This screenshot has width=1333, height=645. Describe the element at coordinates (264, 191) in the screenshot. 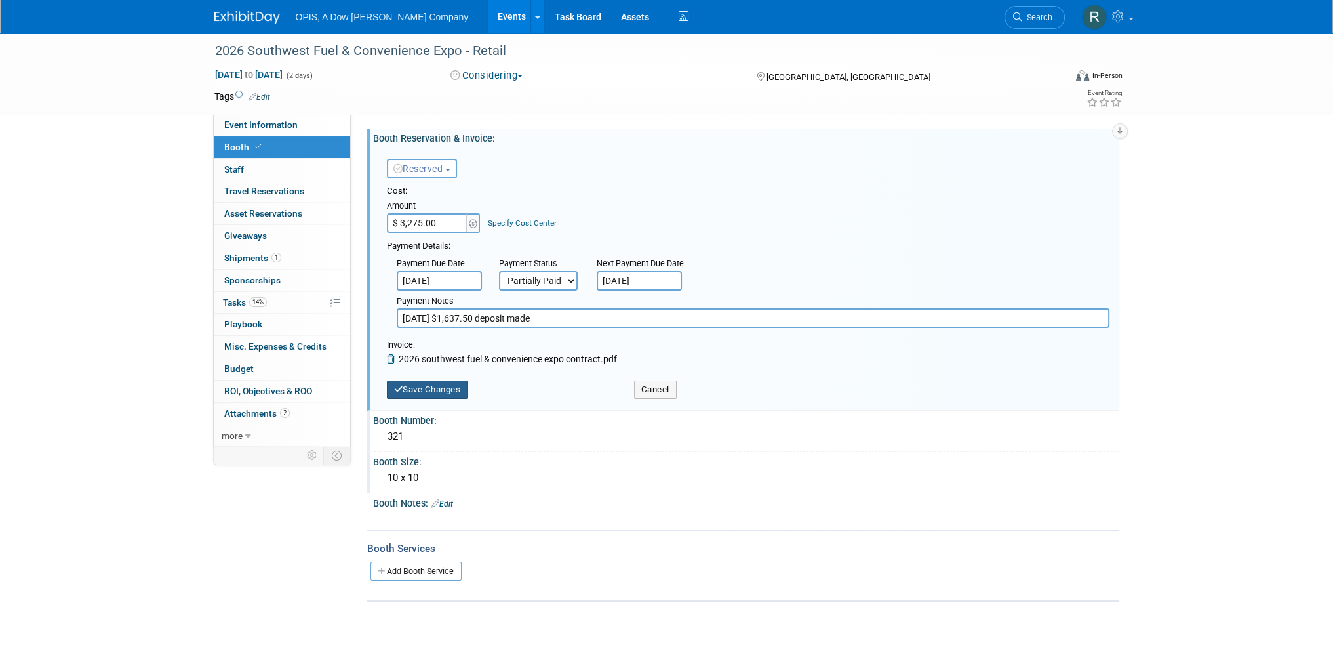

I see `span: Travel Reservations` at that location.